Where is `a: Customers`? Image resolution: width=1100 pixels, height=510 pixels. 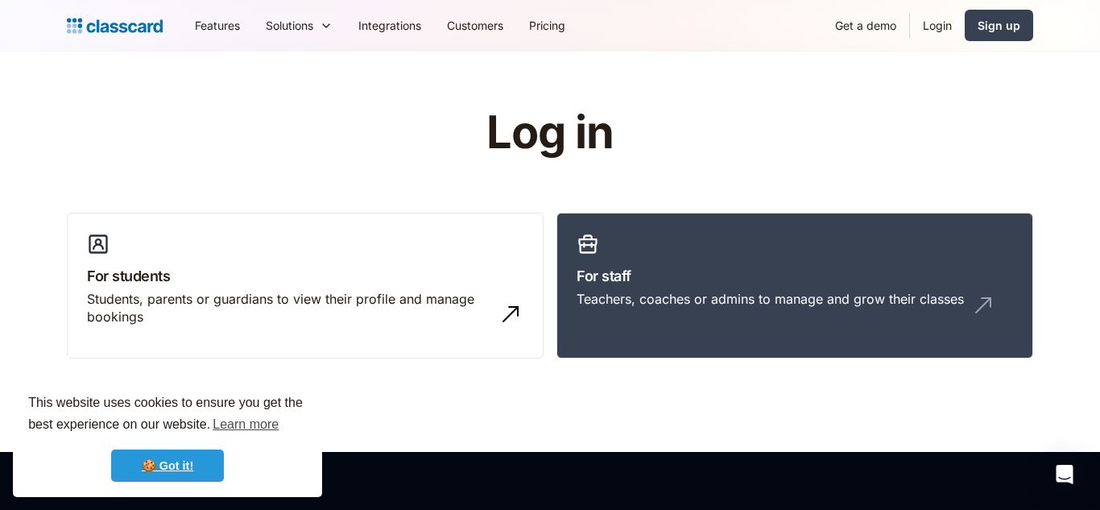
a: Customers is located at coordinates (475, 25).